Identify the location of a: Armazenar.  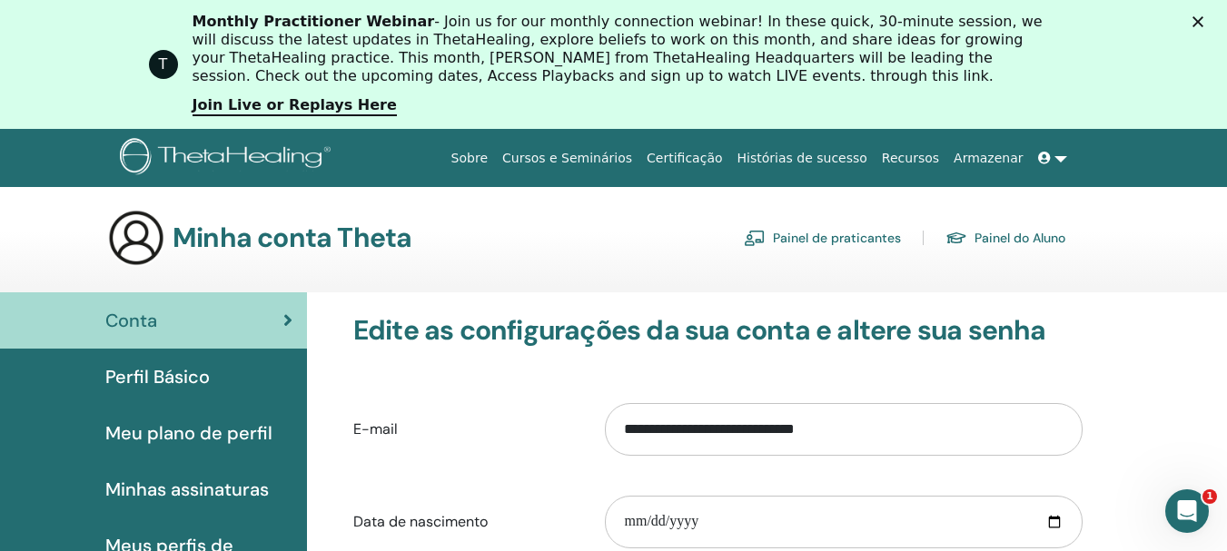
(988, 158).